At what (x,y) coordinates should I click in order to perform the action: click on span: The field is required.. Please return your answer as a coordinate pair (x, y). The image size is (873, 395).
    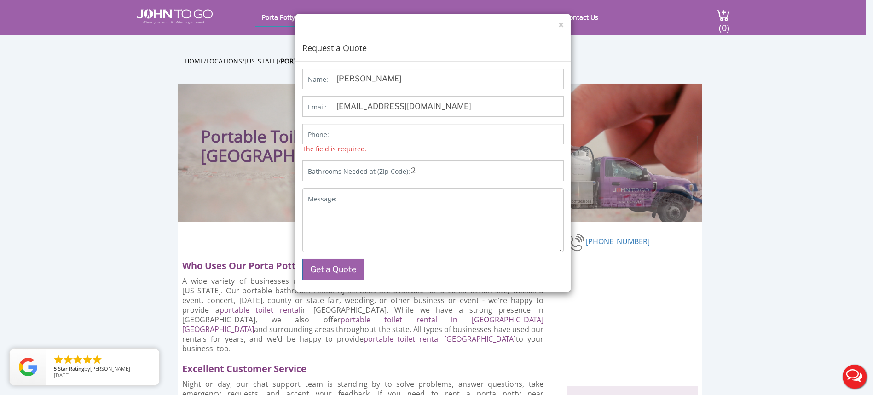
    Looking at the image, I should click on (433, 149).